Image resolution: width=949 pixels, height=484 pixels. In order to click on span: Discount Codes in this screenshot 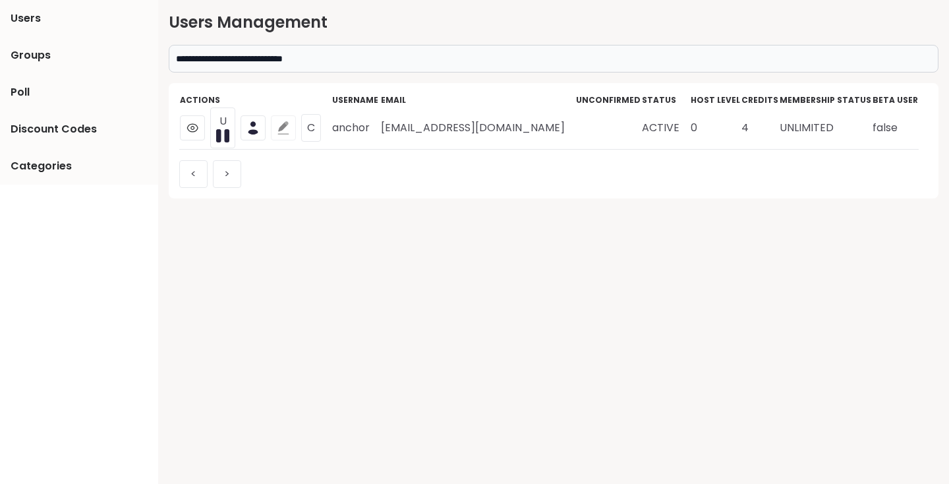, I will do `click(53, 129)`.